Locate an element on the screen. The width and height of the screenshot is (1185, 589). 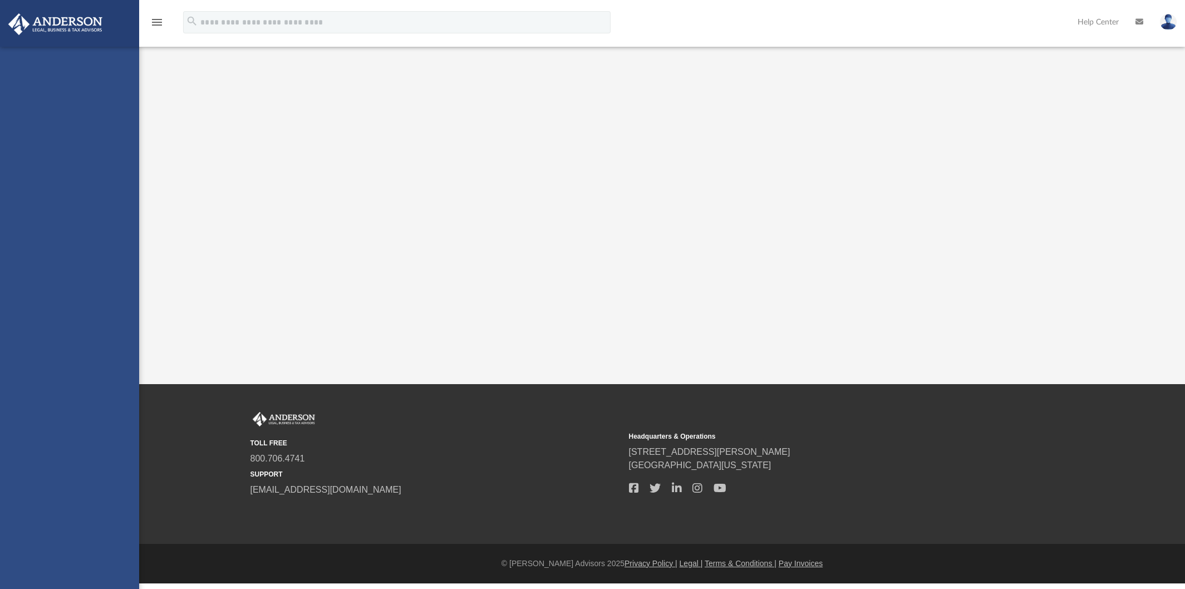
img: User Pic is located at coordinates (1168, 22).